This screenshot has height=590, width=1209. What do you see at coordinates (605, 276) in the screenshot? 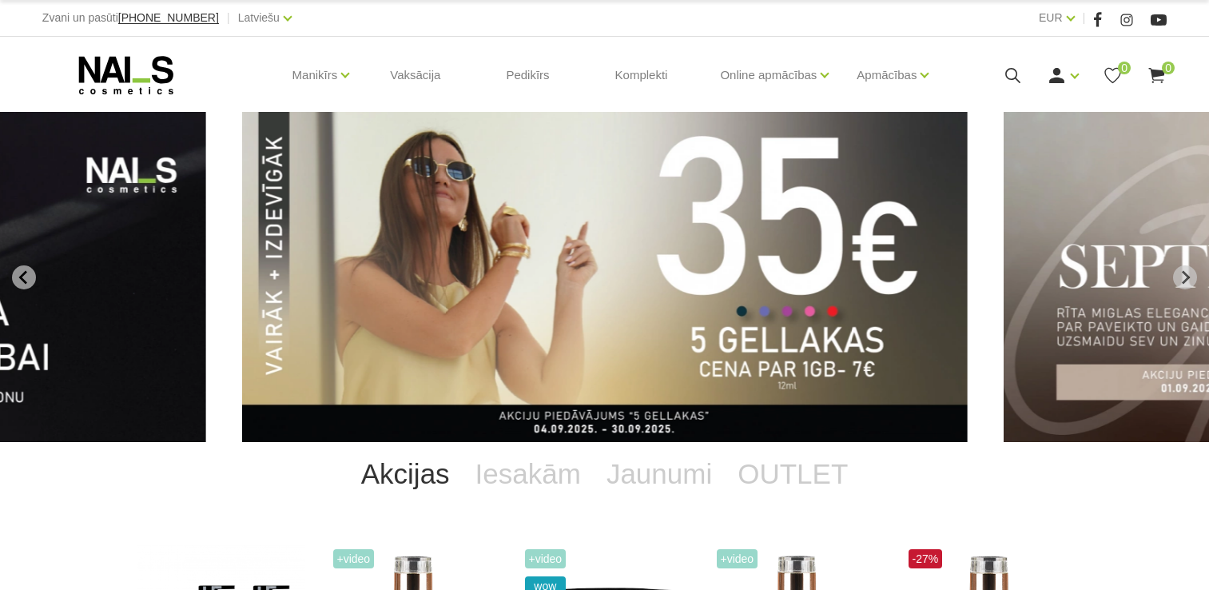
I see `li: 1 of 12` at bounding box center [605, 276].